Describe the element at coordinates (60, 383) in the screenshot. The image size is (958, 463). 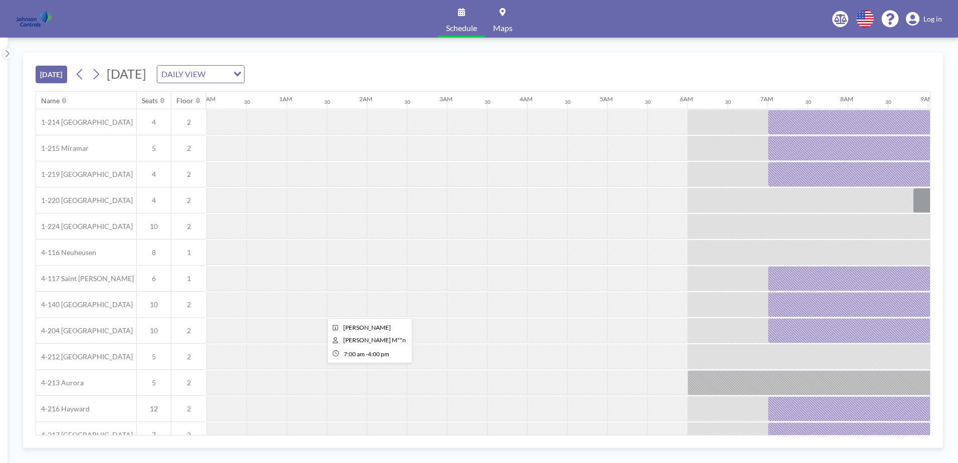
I see `span: 4-213 Aurora` at that location.